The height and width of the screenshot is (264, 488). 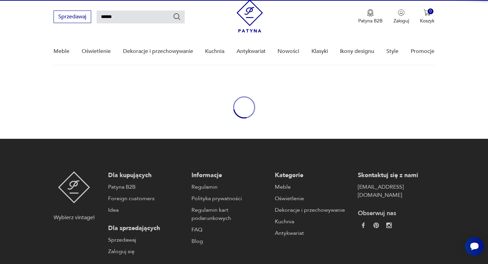 I want to click on button: Szukaj, so click(x=177, y=17).